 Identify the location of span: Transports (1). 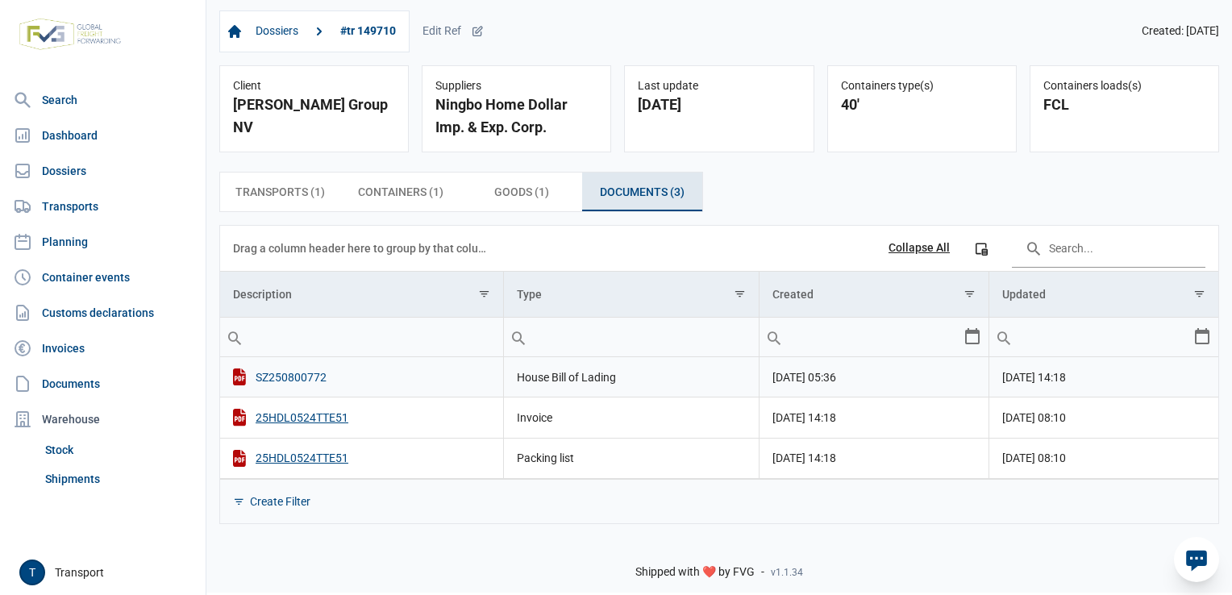
(280, 192).